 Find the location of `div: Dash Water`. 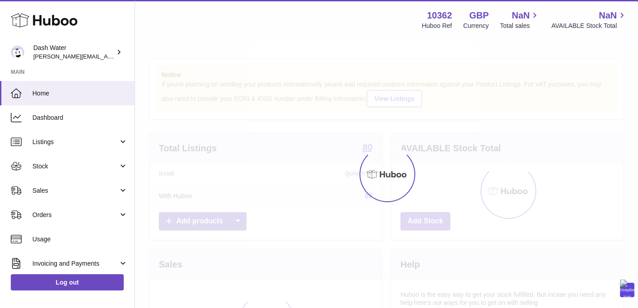

div: Dash Water is located at coordinates (74, 52).